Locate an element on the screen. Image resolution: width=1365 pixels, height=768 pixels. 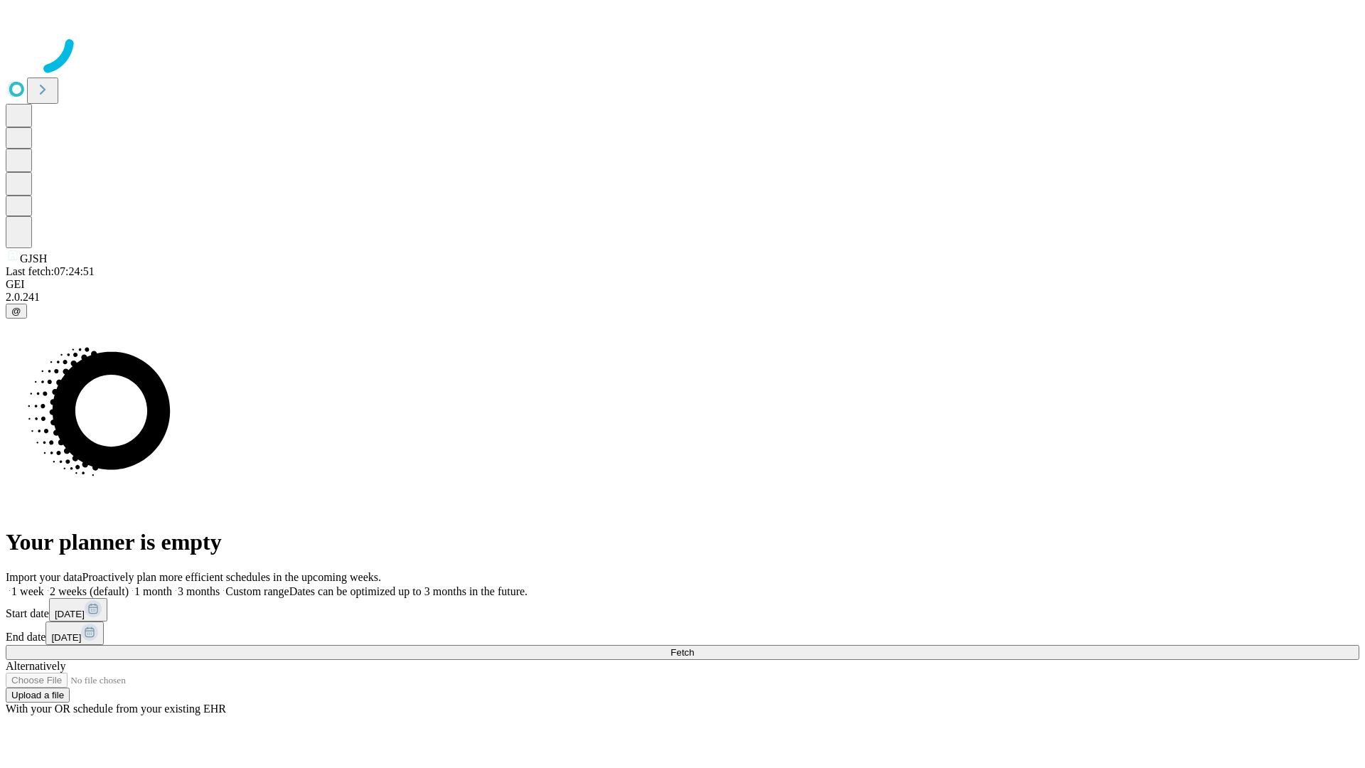
span: 3 months is located at coordinates (198, 591).